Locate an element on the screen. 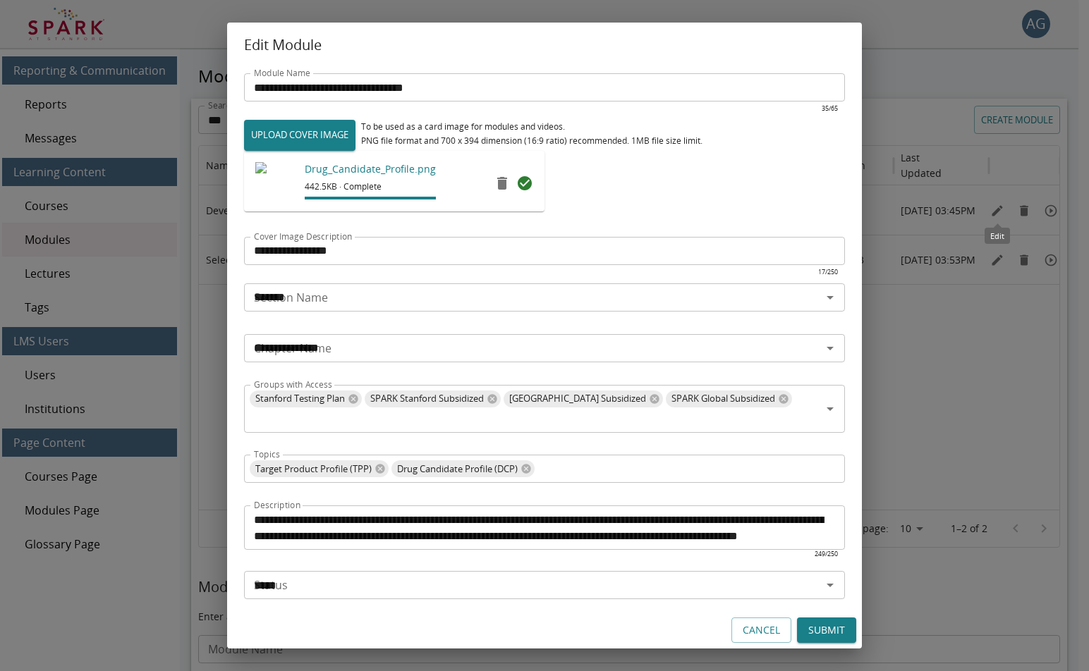  button: Submit is located at coordinates (826, 630).